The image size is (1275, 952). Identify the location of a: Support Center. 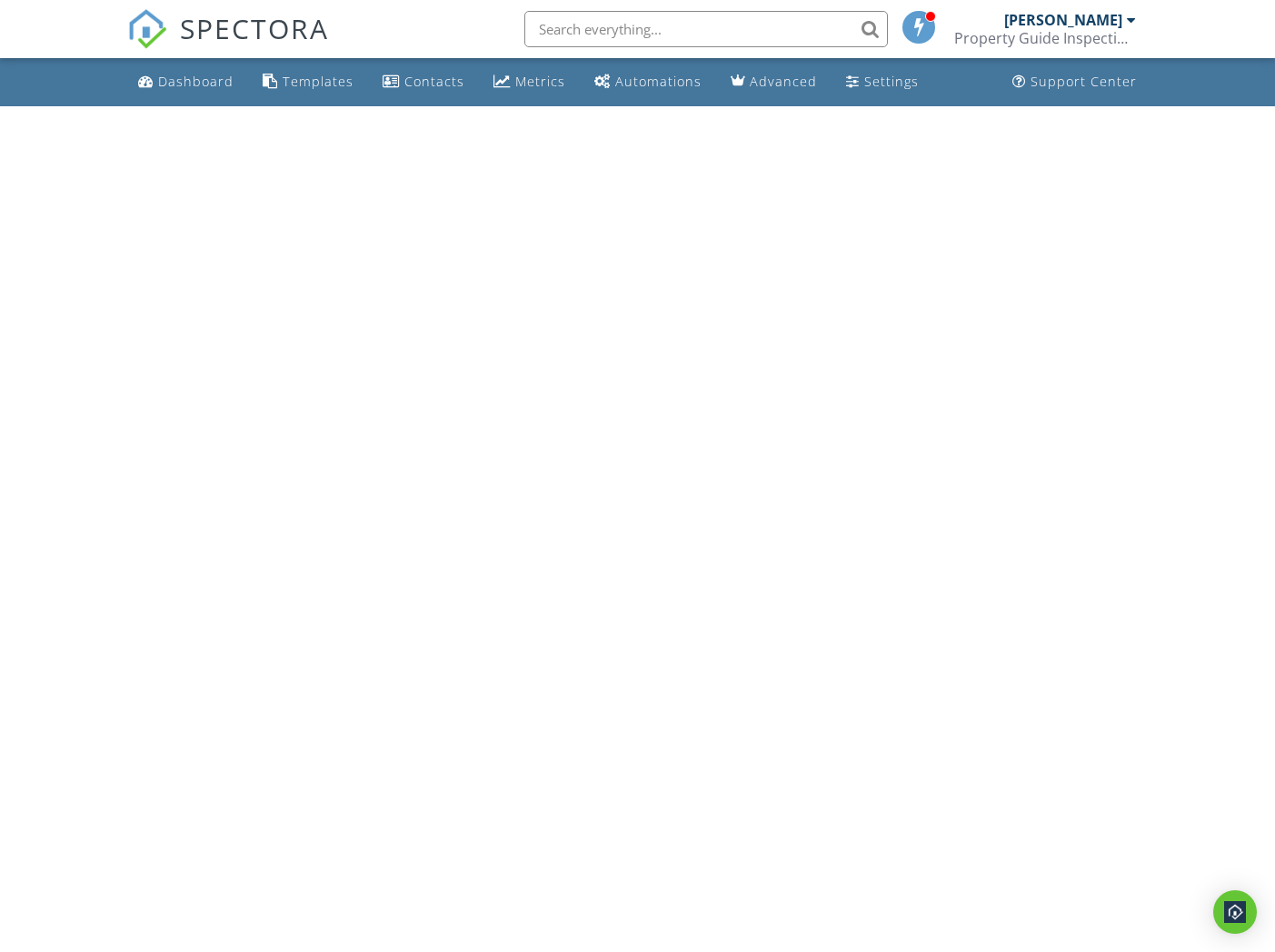
(1074, 82).